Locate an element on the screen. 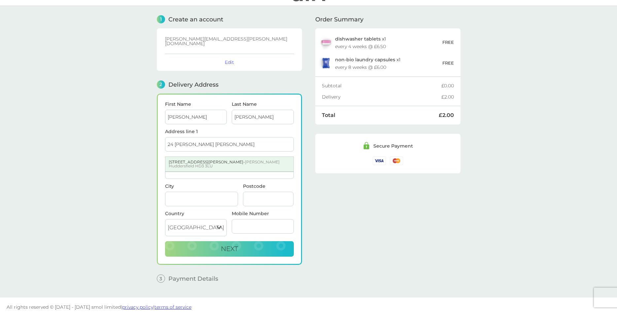  span: Next is located at coordinates (229, 249).